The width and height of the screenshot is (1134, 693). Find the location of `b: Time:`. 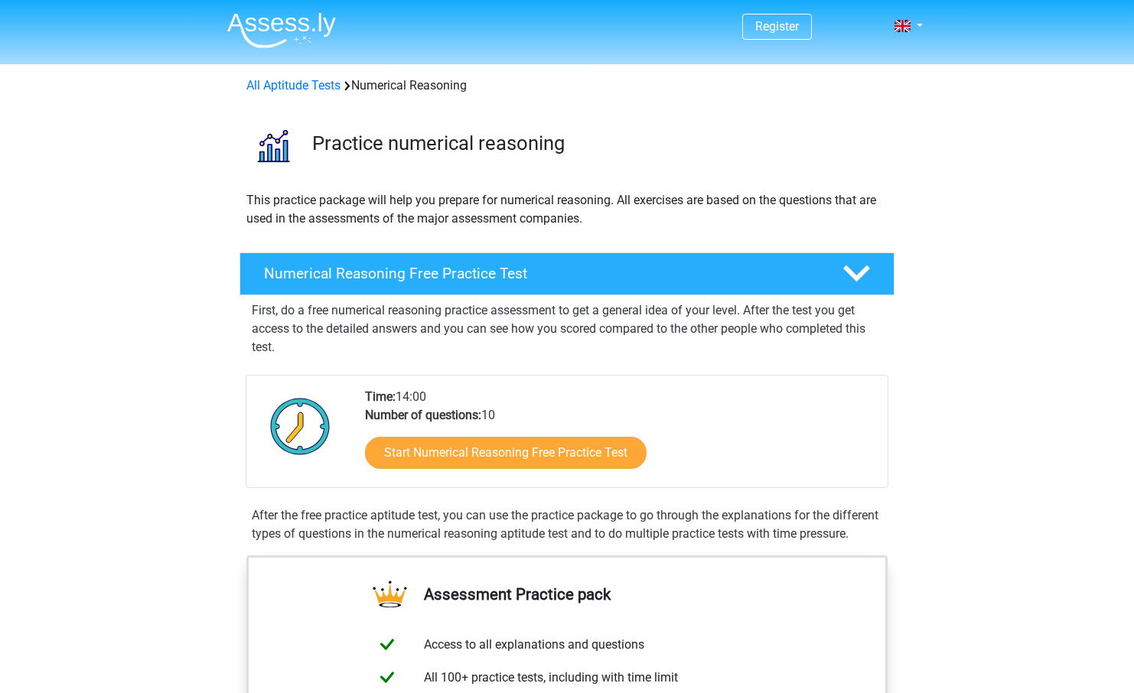

b: Time: is located at coordinates (380, 396).